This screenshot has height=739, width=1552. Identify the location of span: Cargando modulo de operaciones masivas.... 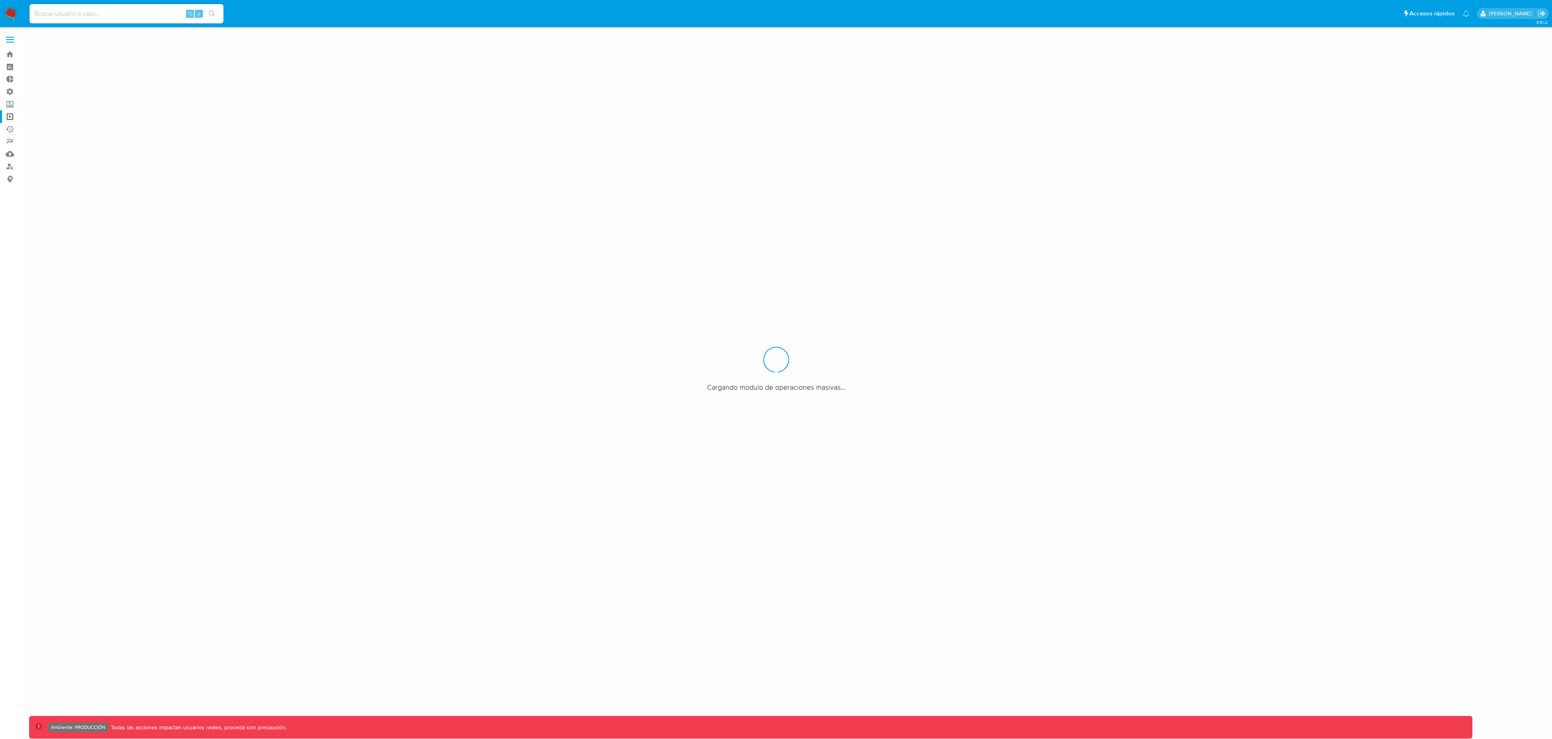
(776, 387).